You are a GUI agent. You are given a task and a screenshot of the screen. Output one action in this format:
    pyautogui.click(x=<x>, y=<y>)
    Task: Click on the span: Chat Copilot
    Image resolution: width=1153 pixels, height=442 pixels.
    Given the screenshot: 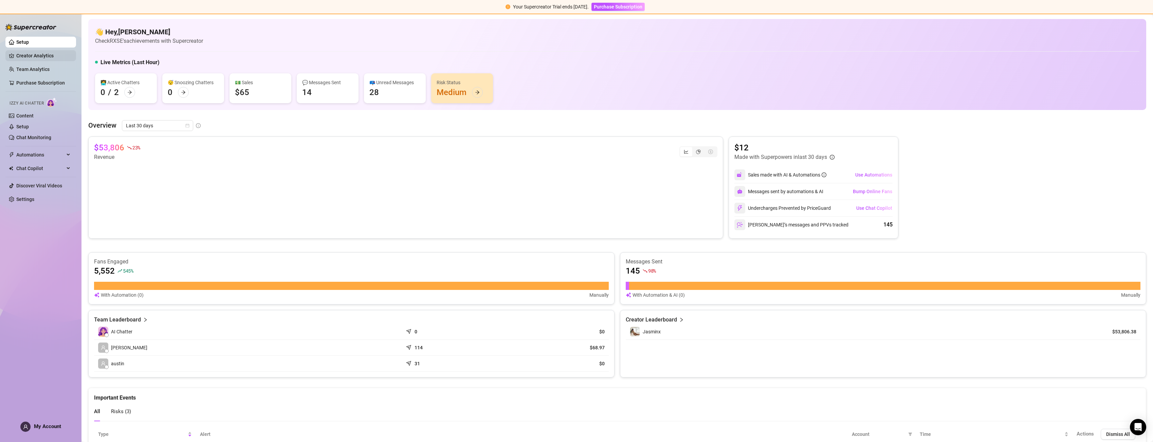 What is the action you would take?
    pyautogui.click(x=40, y=168)
    